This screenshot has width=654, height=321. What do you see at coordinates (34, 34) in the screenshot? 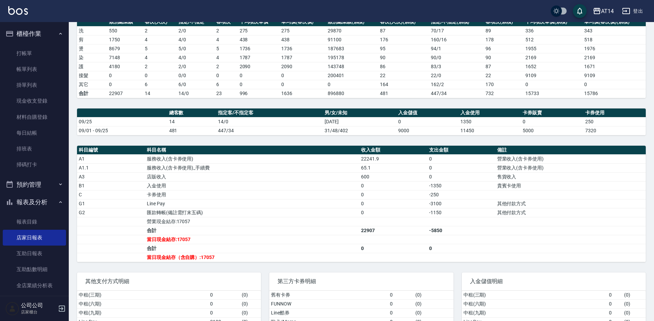
I see `button: 櫃檯作業` at bounding box center [34, 34].